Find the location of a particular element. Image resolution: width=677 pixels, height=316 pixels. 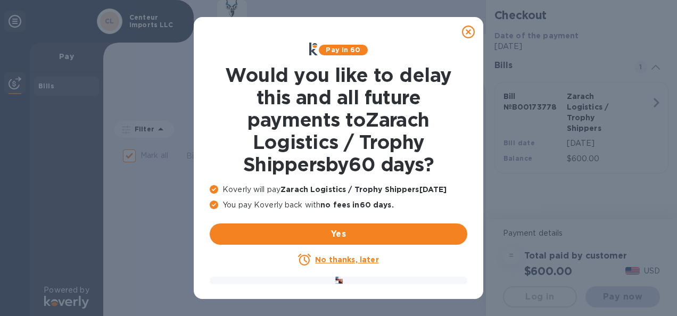

b: no fees in 60 days . is located at coordinates (357, 205).